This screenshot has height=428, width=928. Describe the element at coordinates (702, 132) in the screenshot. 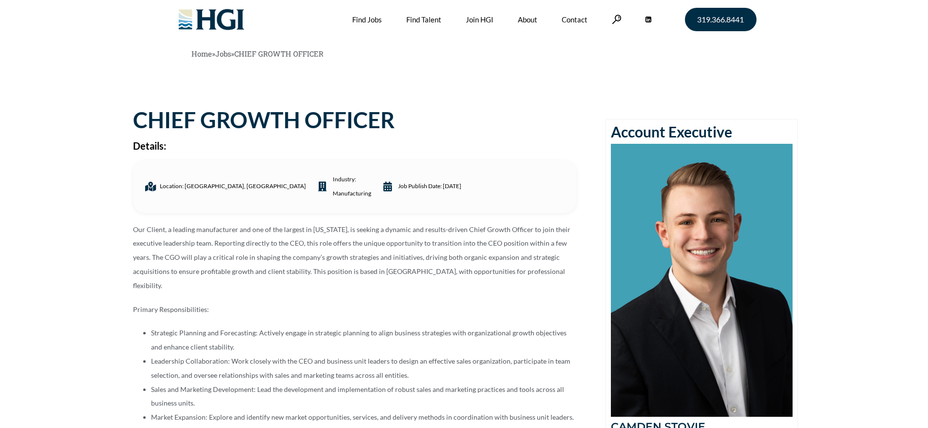

I see `h2: Account Executive` at that location.